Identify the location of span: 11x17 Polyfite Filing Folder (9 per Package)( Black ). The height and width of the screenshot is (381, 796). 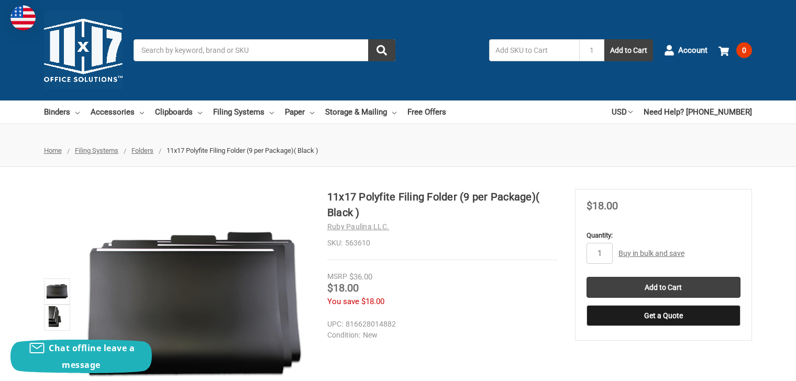
(243, 150).